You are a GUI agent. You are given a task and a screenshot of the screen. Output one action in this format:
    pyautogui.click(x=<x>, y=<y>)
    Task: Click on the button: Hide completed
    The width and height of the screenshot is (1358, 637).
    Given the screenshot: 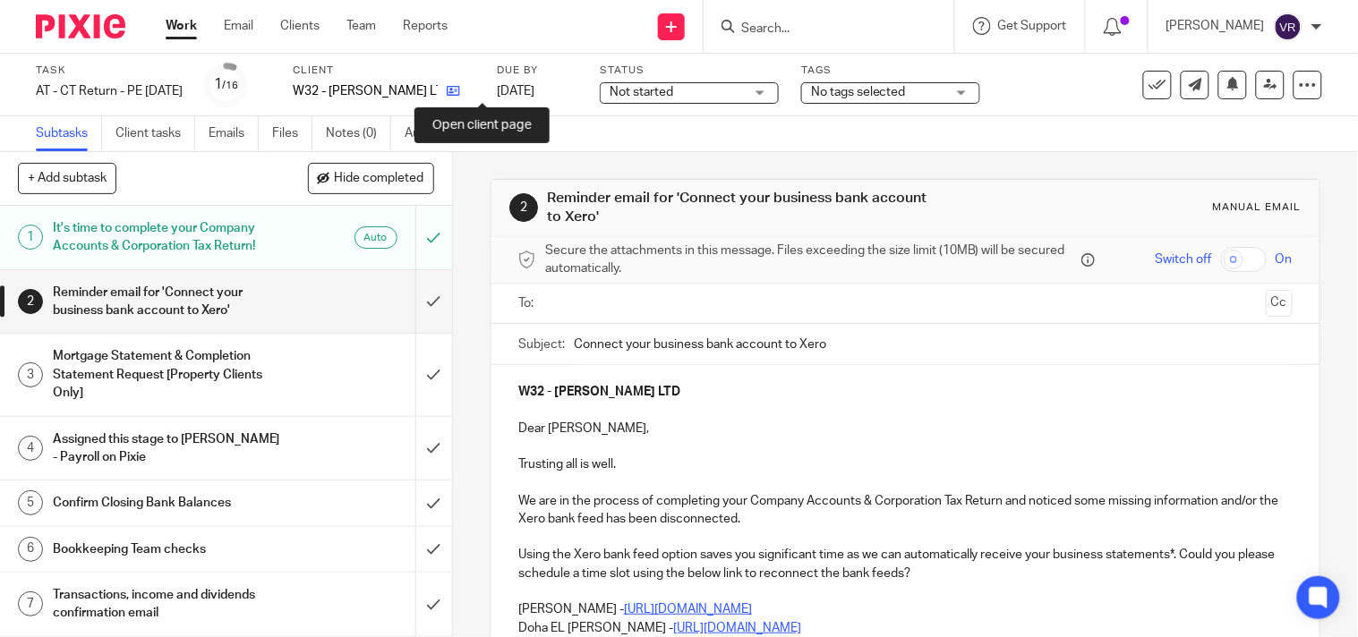 What is the action you would take?
    pyautogui.click(x=371, y=178)
    